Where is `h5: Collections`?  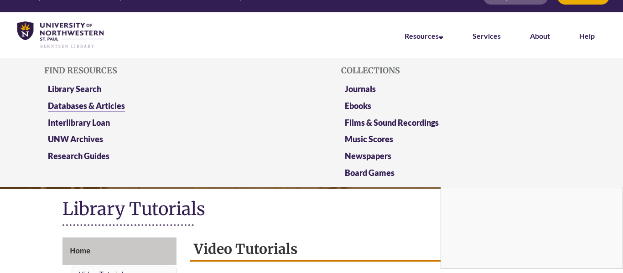
h5: Collections is located at coordinates (460, 71).